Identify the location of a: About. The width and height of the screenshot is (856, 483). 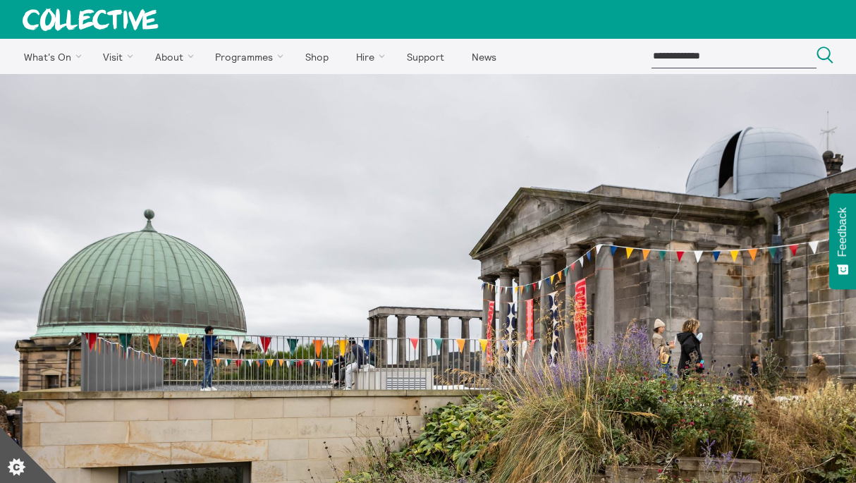
(171, 56).